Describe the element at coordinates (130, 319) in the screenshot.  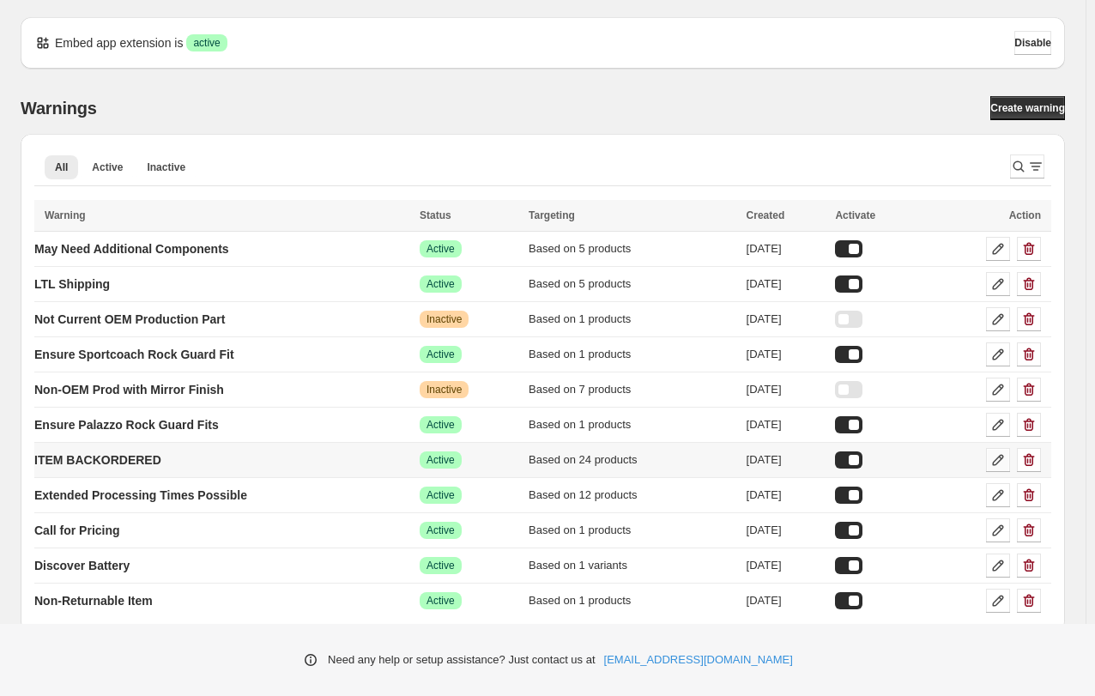
I see `a: Not Current OEM Production Part` at that location.